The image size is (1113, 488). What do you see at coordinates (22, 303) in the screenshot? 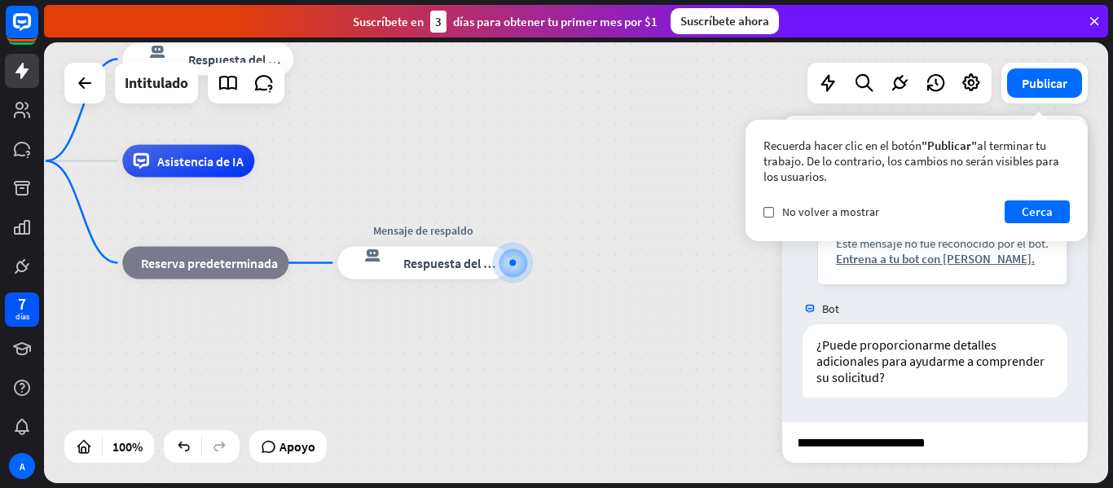
I see `font: 7` at bounding box center [22, 303].